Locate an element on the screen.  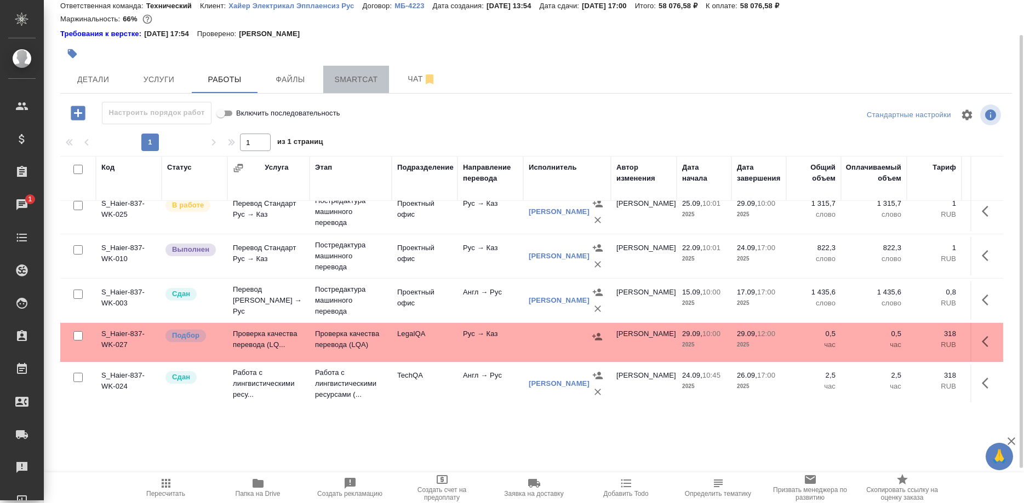
td: TechQA is located at coordinates (424, 384).